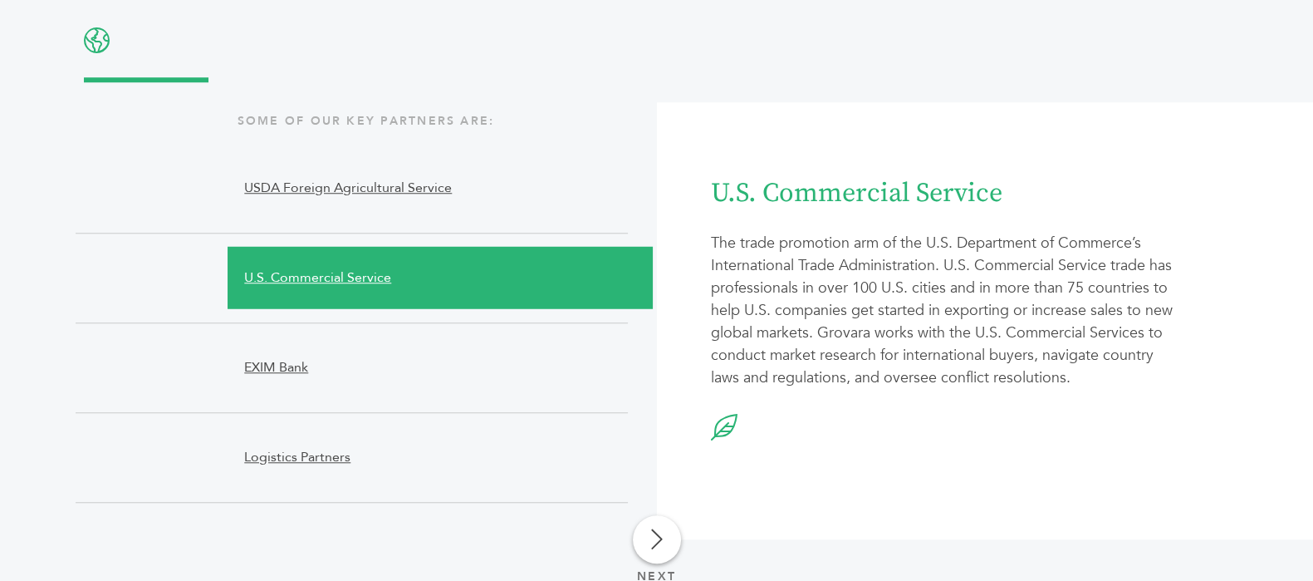 Image resolution: width=1313 pixels, height=581 pixels. Describe the element at coordinates (355, 188) in the screenshot. I see `a: USDA Foreign Agricultural Service` at that location.